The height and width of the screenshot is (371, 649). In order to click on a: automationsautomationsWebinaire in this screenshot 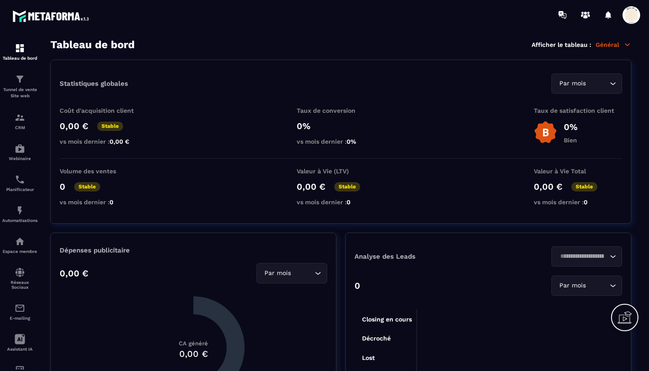, I will do `click(20, 152)`.